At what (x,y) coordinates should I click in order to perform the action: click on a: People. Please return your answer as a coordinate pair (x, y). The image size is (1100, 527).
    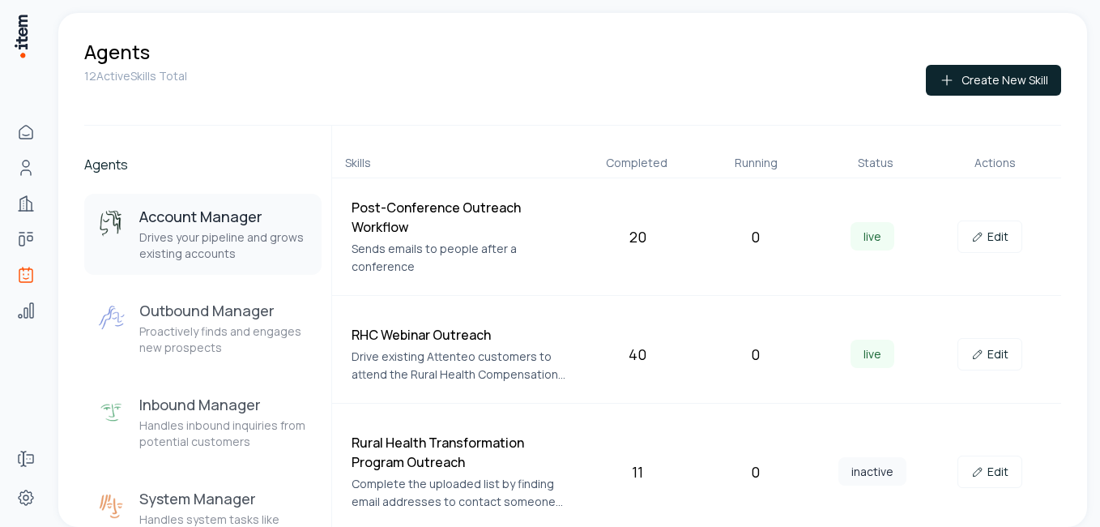
    Looking at the image, I should click on (26, 168).